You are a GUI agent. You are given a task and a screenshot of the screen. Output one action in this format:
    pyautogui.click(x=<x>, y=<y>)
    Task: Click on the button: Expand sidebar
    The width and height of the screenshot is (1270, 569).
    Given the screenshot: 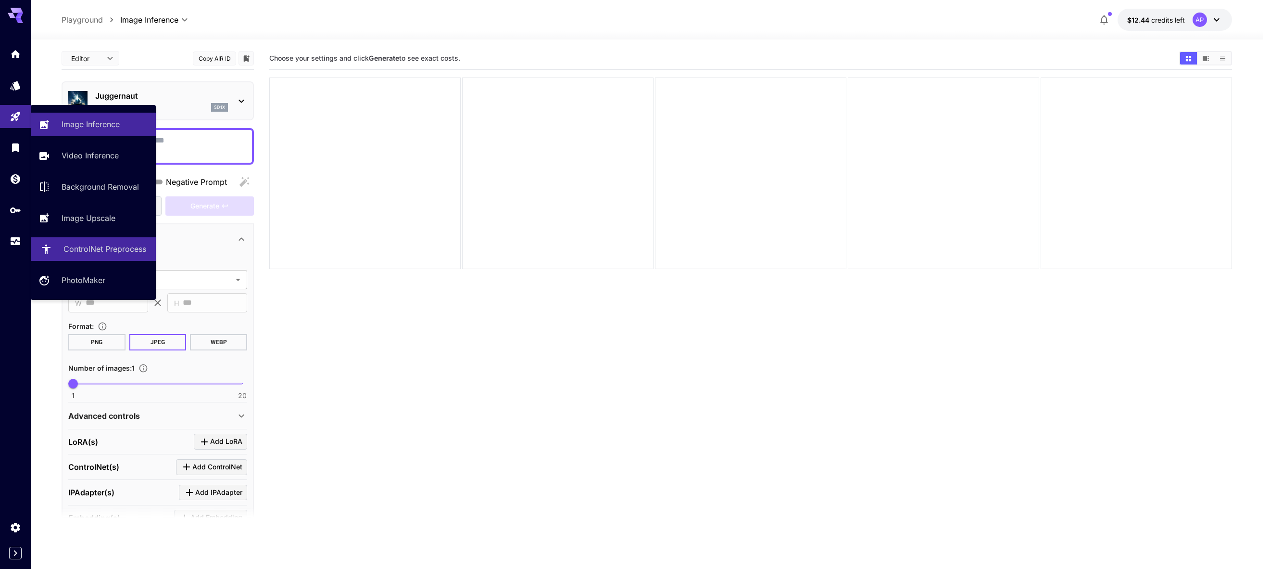 What is the action you would take?
    pyautogui.click(x=15, y=553)
    